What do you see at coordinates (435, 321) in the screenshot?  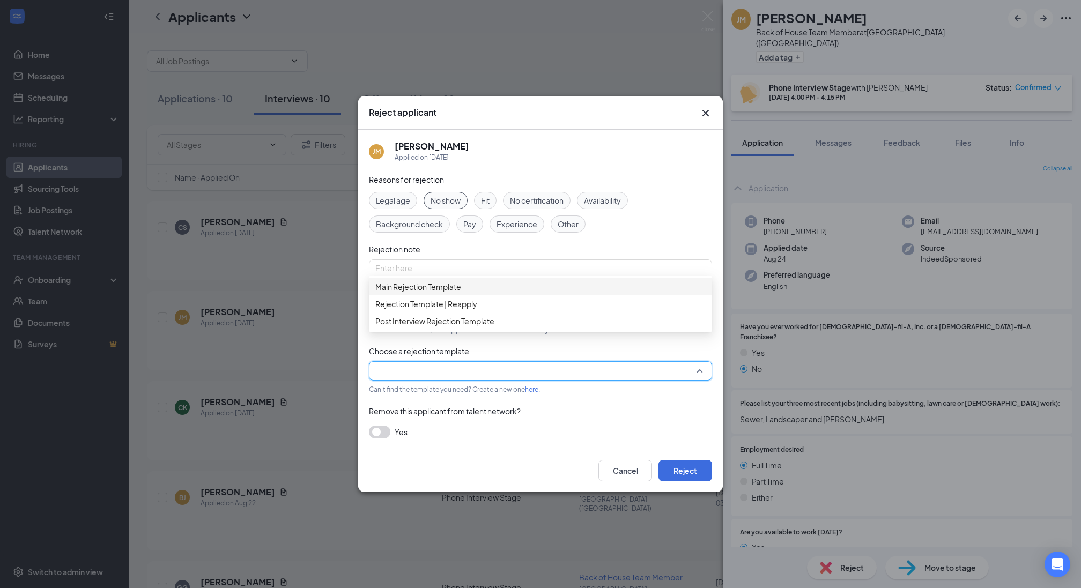 I see `span: Post Interview Rejection Template` at bounding box center [435, 321].